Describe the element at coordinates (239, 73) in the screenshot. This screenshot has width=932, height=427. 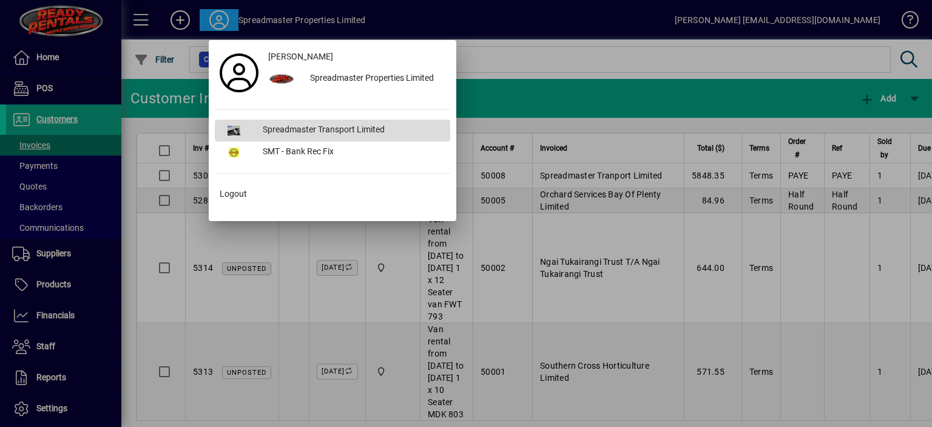
I see `a: Profile` at that location.